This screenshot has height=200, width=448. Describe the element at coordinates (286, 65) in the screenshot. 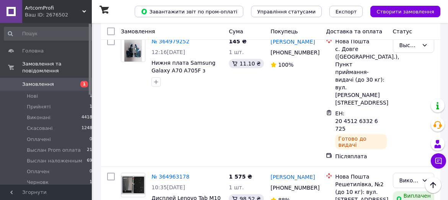

I see `span: 100%` at that location.